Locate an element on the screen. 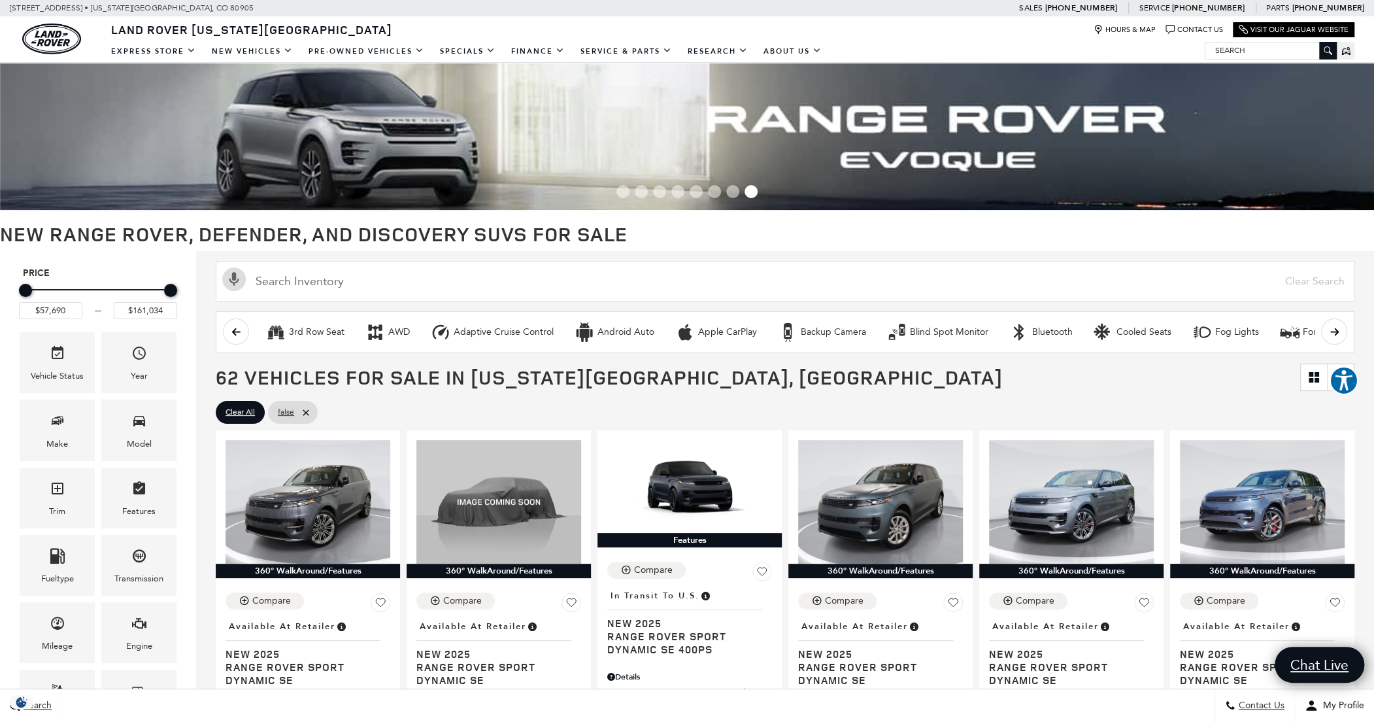  span: Year is located at coordinates (139, 355).